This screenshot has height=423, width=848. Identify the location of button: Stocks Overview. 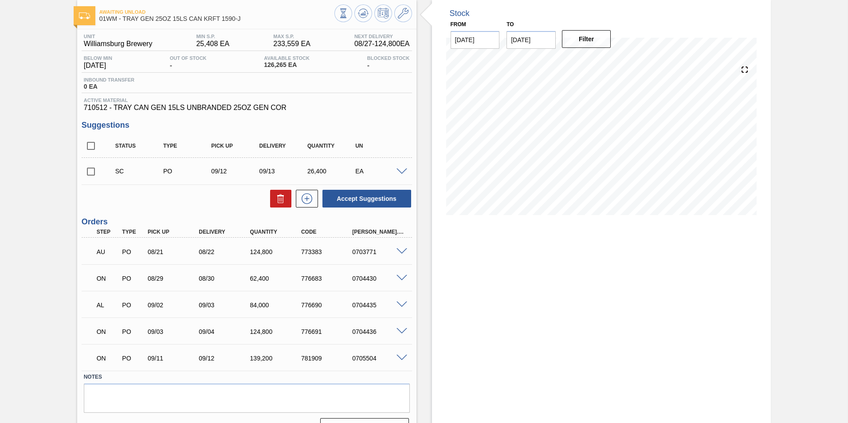
(343, 13).